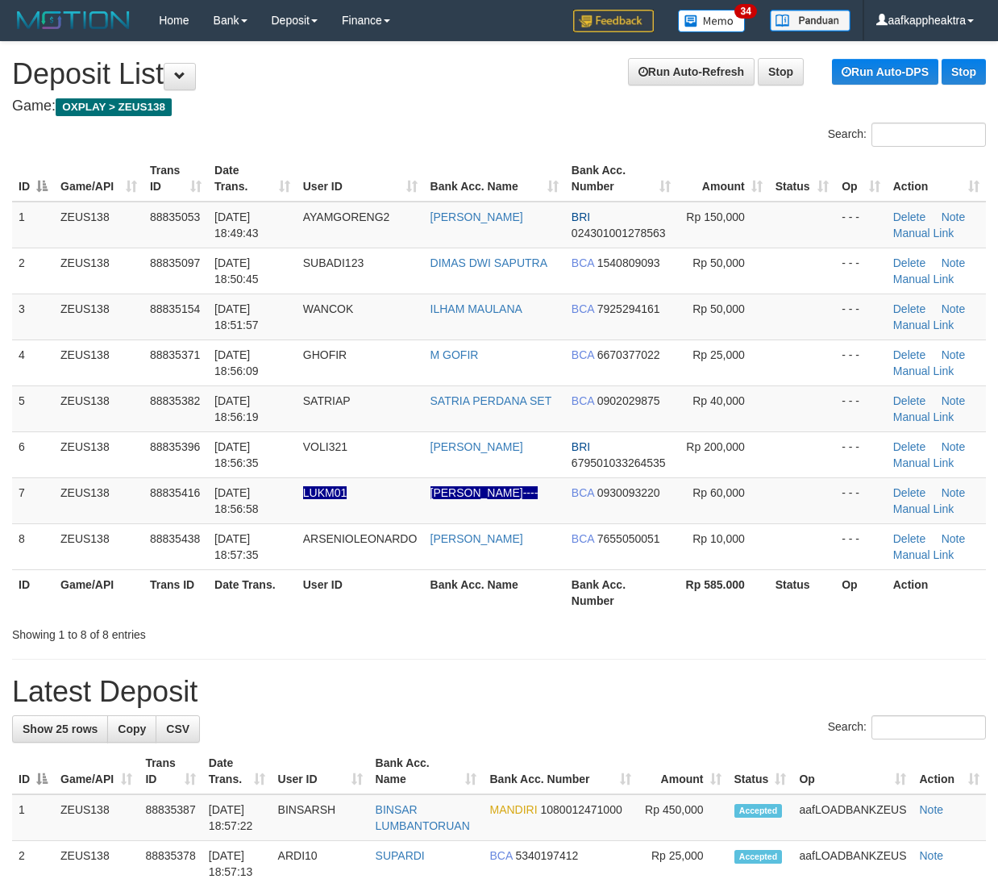  What do you see at coordinates (325, 493) in the screenshot?
I see `span: Nama rekening ada tanda titik/strip, harap diedit` at bounding box center [325, 493].